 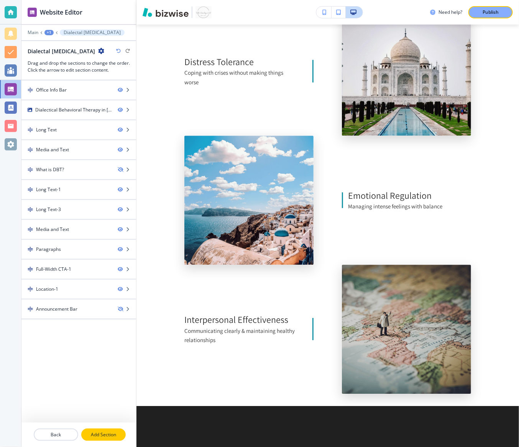 What do you see at coordinates (49, 33) in the screenshot?
I see `button: +1` at bounding box center [49, 33].